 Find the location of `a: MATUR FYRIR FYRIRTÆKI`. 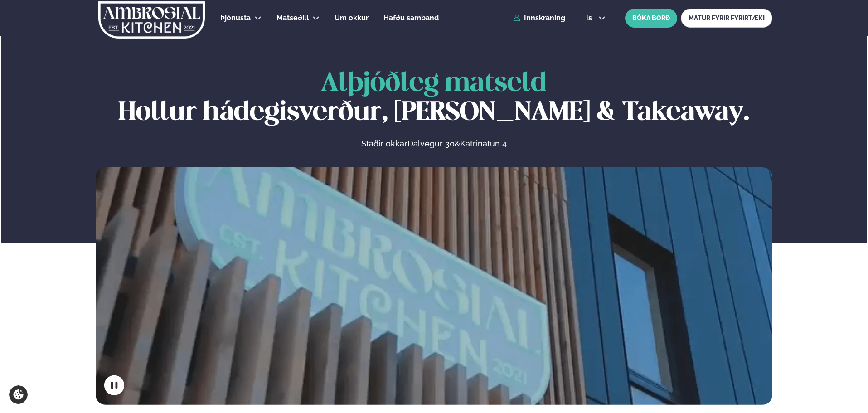

a: MATUR FYRIR FYRIRTÆKI is located at coordinates (726, 18).